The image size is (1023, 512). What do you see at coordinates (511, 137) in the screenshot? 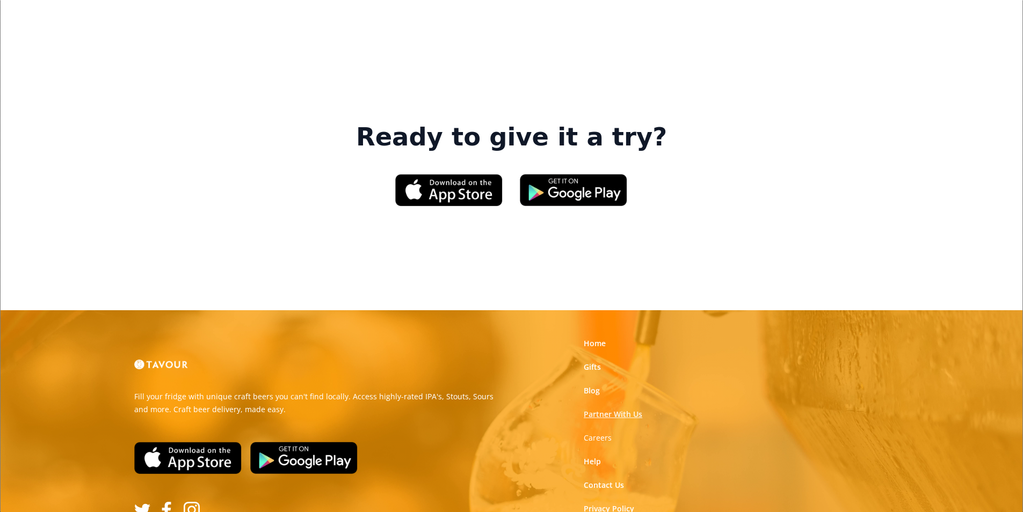
I see `strong: Ready to give it a try?` at bounding box center [511, 137].